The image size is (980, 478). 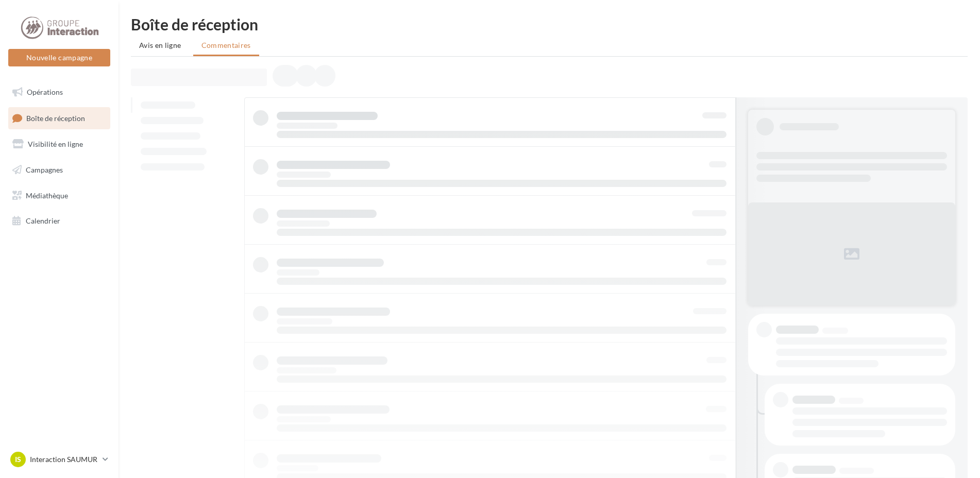 I want to click on span: Calendrier, so click(x=43, y=221).